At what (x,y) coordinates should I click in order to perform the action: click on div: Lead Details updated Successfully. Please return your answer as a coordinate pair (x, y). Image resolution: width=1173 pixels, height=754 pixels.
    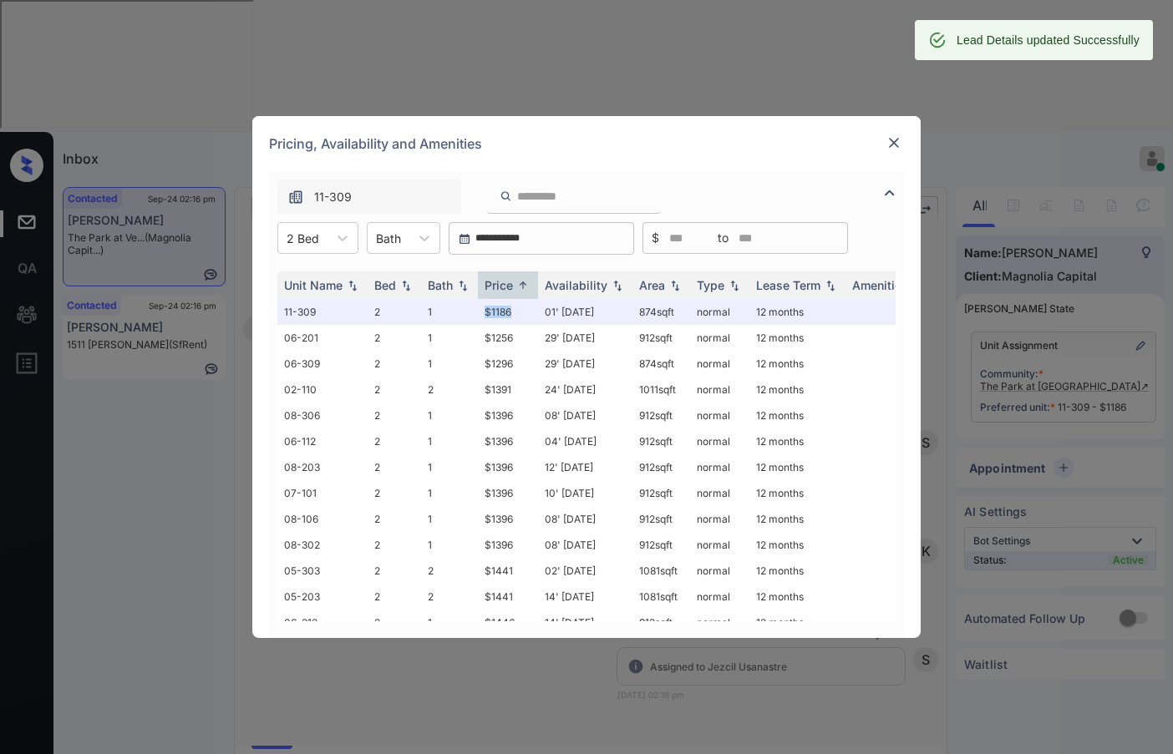
    Looking at the image, I should click on (1047, 40).